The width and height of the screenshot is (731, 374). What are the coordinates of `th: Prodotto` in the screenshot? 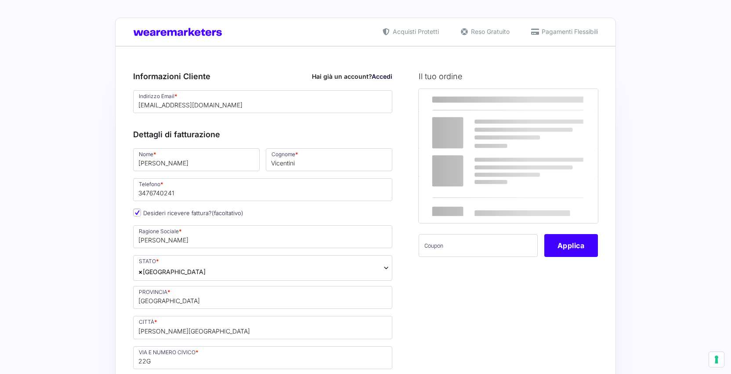 It's located at (475, 100).